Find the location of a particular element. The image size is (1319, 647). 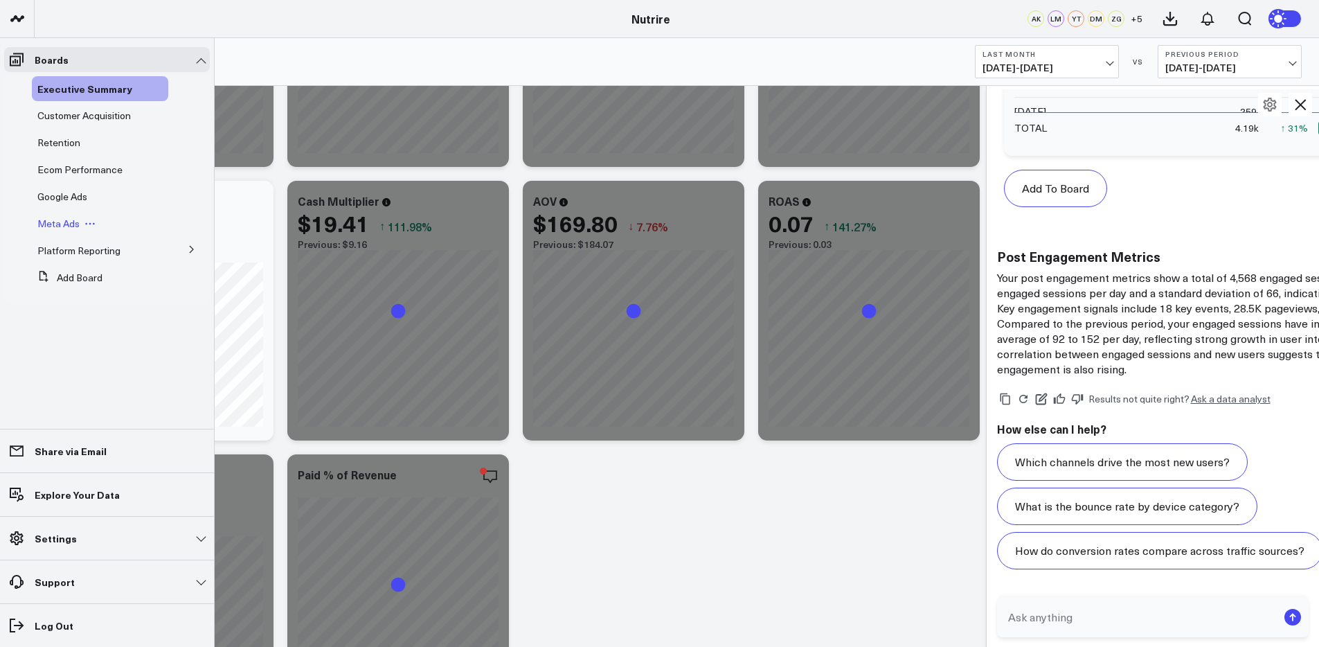

span: Google Ads is located at coordinates (62, 196).